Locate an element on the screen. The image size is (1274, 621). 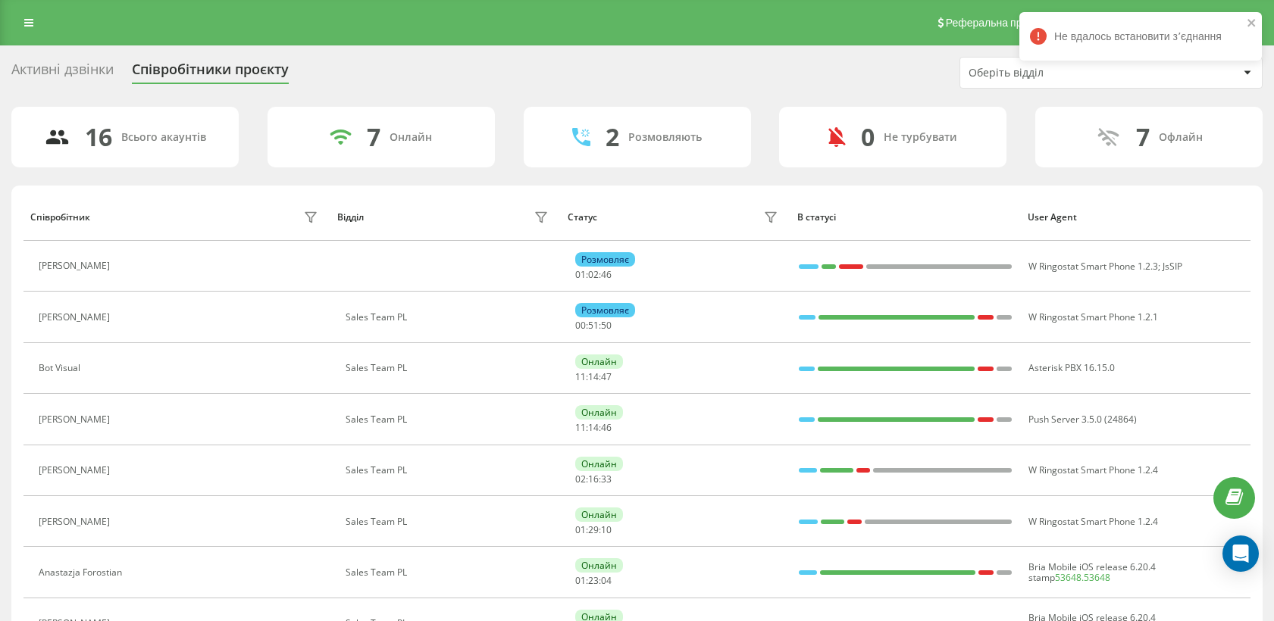
span: 10 is located at coordinates (606, 530).